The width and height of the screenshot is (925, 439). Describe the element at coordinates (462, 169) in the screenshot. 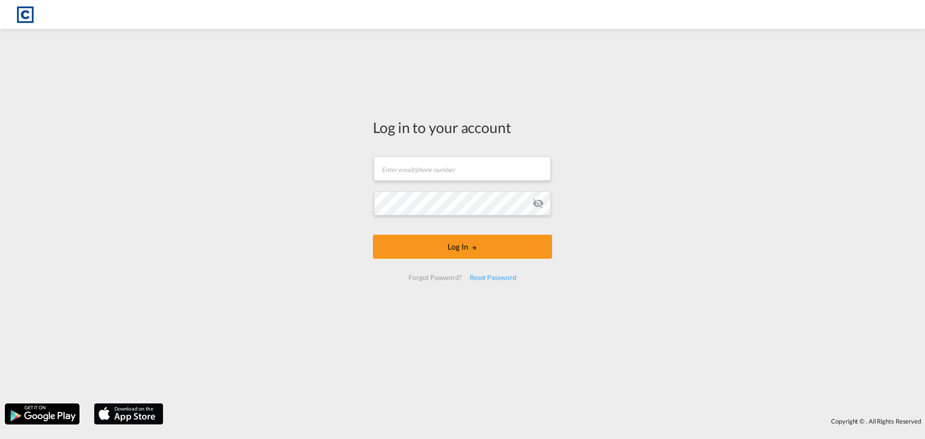

I see `input: Enter email/phone number` at that location.